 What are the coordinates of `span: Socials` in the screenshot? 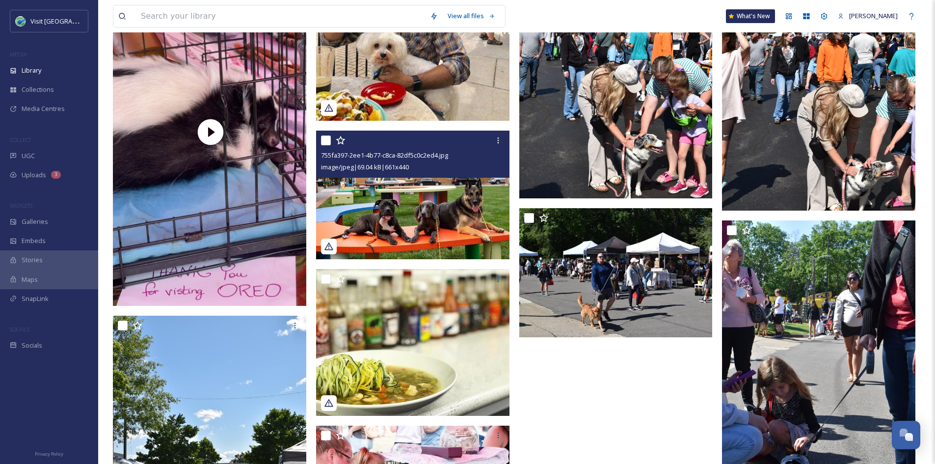 It's located at (32, 345).